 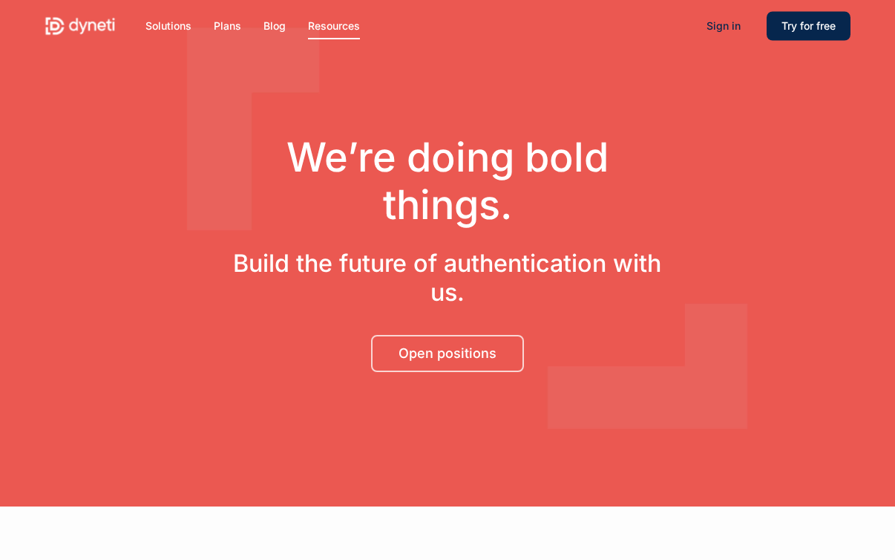 I want to click on a: Solutions, so click(x=169, y=26).